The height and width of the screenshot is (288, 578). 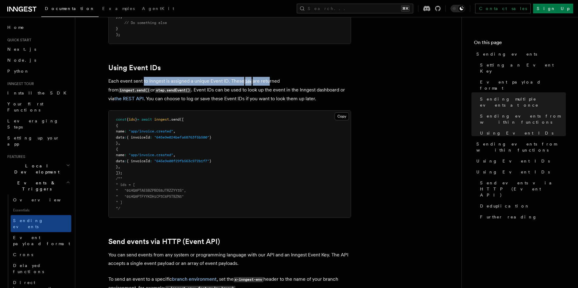 What do you see at coordinates (41, 210) in the screenshot?
I see `span: Essentials` at bounding box center [41, 210].